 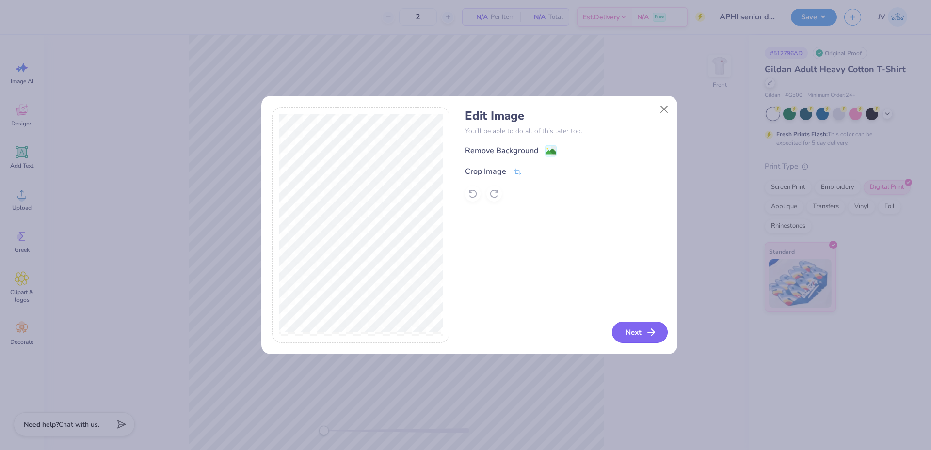 I want to click on div: Remove Background, so click(x=501, y=151).